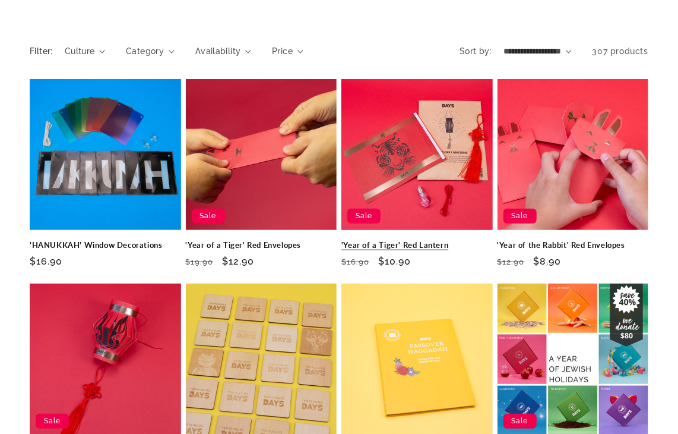  What do you see at coordinates (573, 245) in the screenshot?
I see `a: 'Year of the Rabbit' Red Envelopes` at bounding box center [573, 245].